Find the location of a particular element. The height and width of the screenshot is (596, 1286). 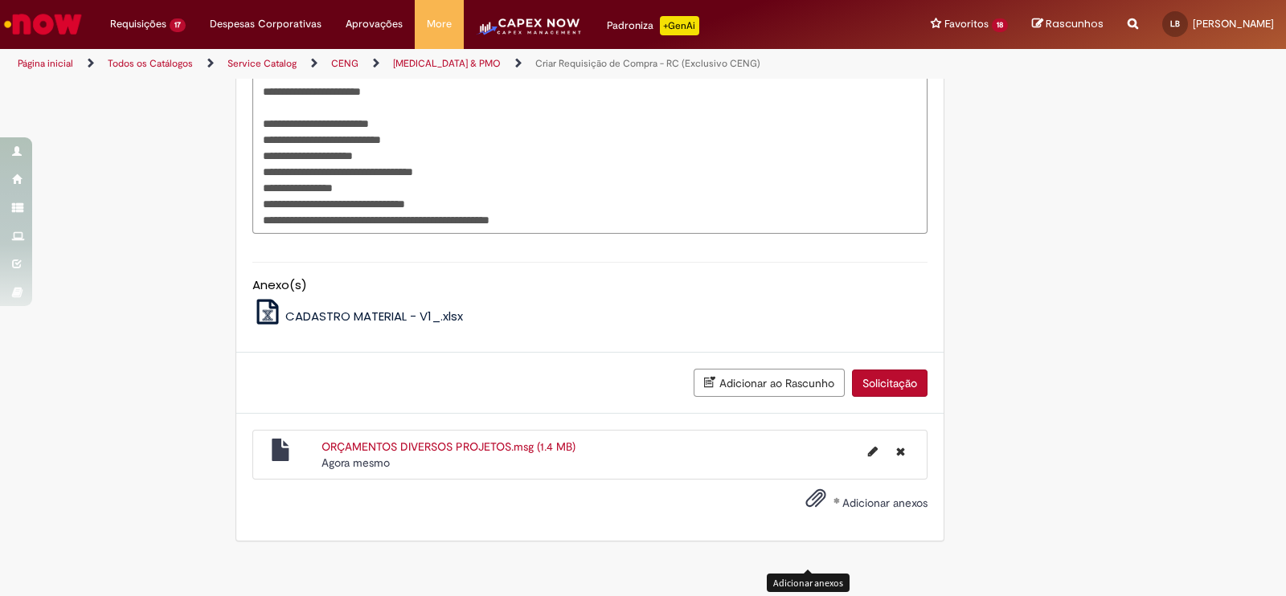

span: More is located at coordinates (439, 24).